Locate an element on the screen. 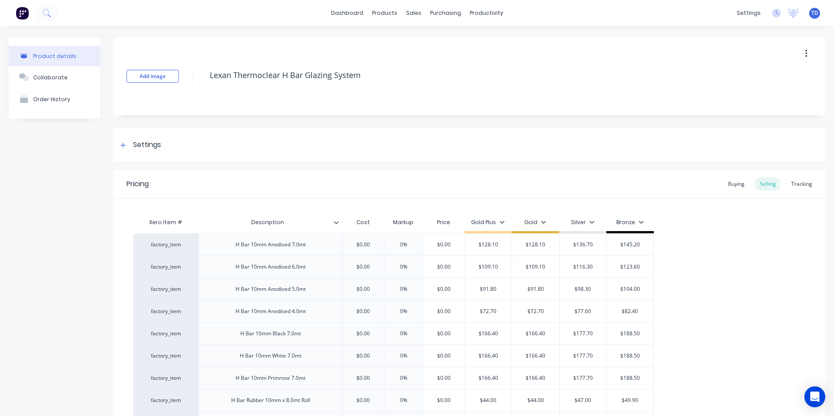  div: Settings is located at coordinates (147, 145).